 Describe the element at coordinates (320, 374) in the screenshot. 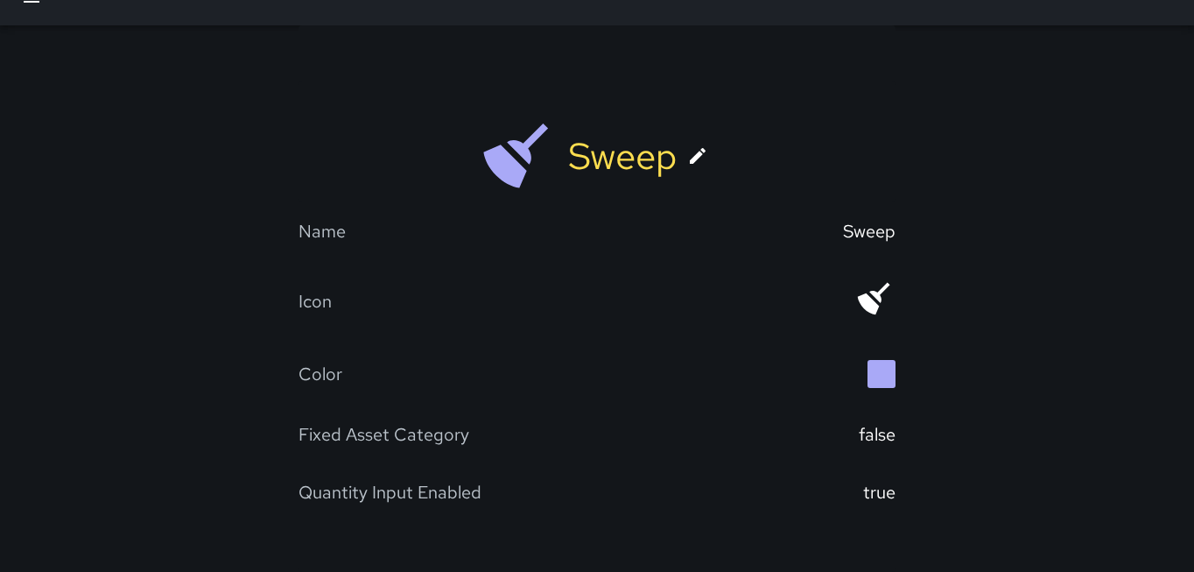

I see `div: Color` at that location.